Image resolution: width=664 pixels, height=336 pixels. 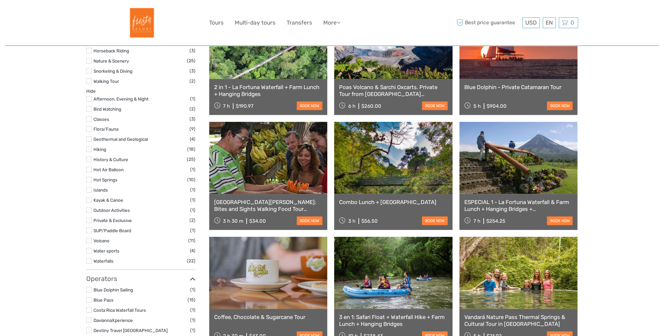 I want to click on div: $34.00, so click(x=257, y=221).